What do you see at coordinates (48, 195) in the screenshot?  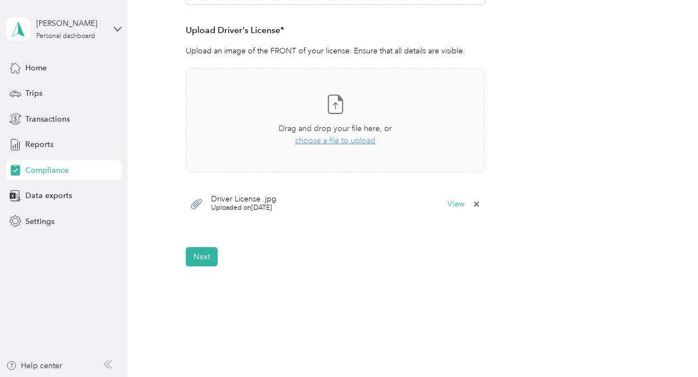 I see `span: Data exports` at bounding box center [48, 195].